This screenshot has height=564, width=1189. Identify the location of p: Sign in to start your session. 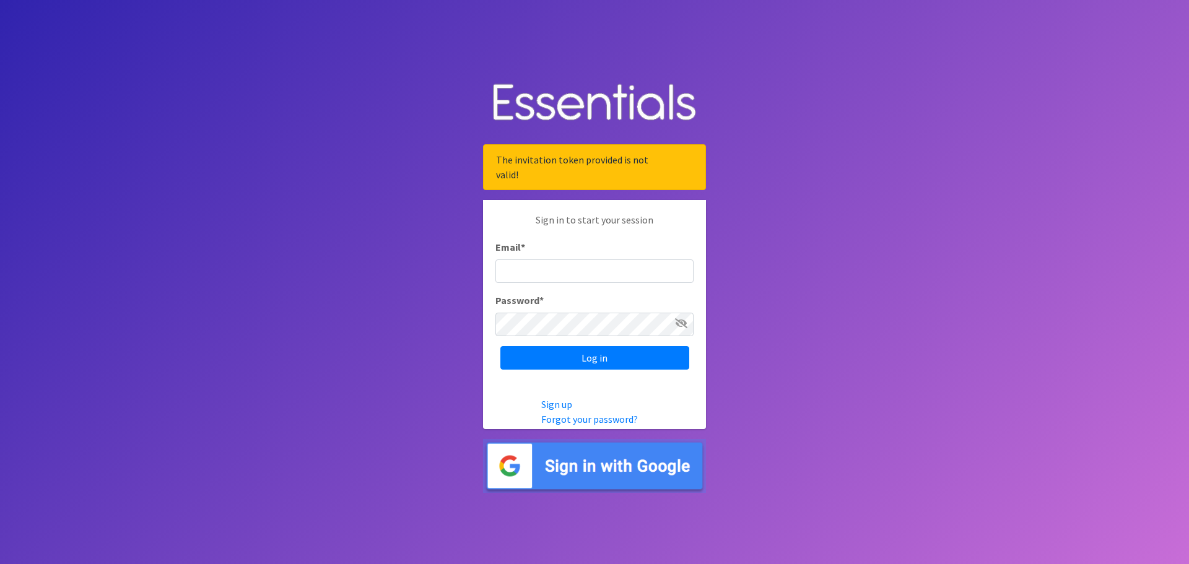
(594, 226).